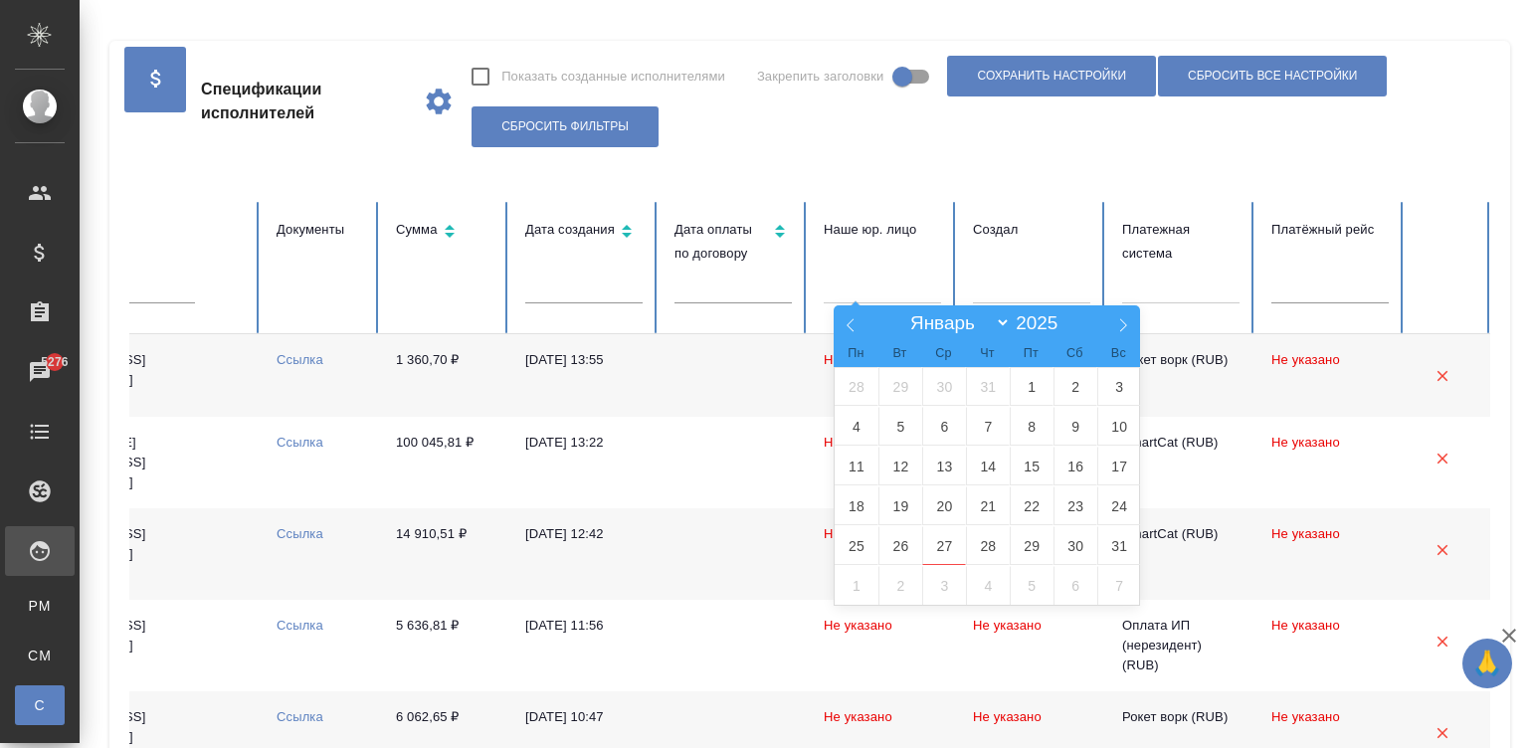 This screenshot has width=1532, height=748. I want to click on span: Август 21, 2025, so click(988, 505).